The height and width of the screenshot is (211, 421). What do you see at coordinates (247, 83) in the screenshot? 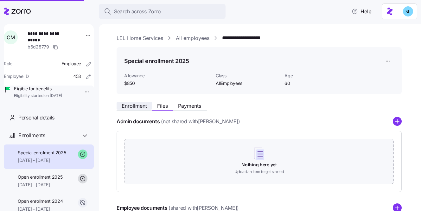
I see `span: AllEmployees` at bounding box center [247, 83].